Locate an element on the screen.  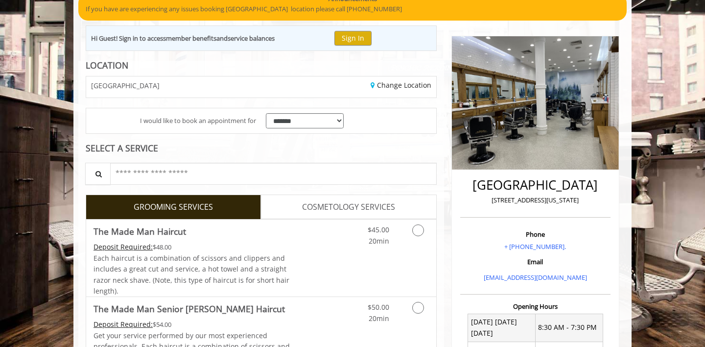
span: $50.00 is located at coordinates (378, 306).